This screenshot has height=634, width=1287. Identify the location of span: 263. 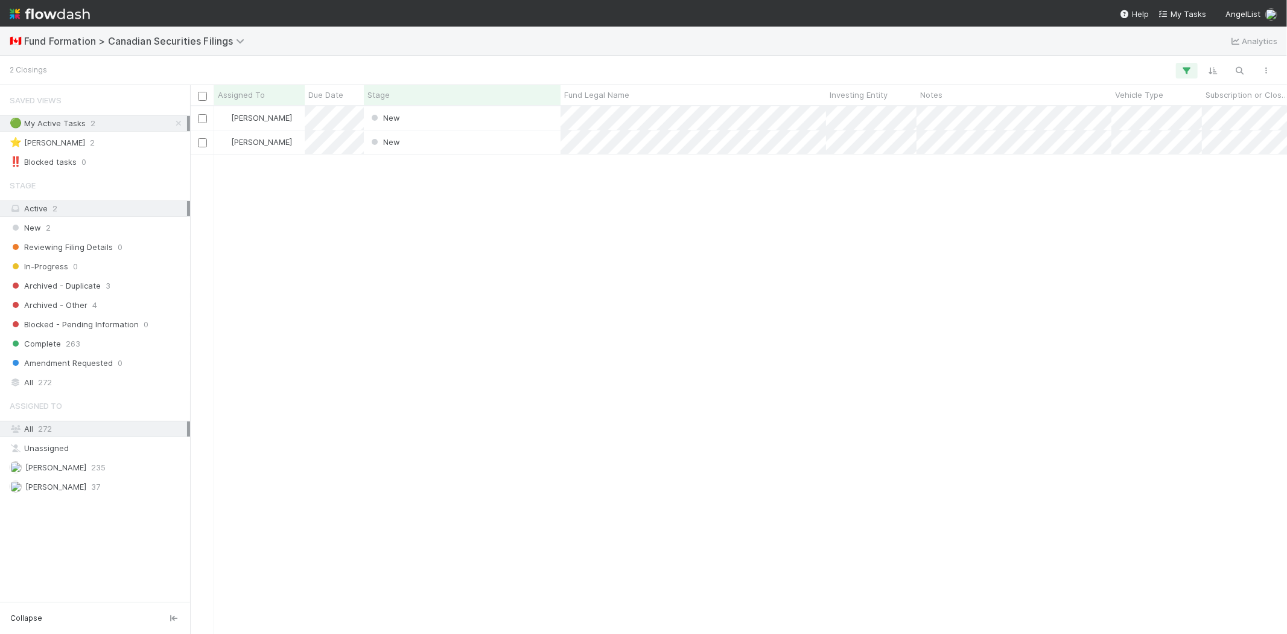
(73, 343).